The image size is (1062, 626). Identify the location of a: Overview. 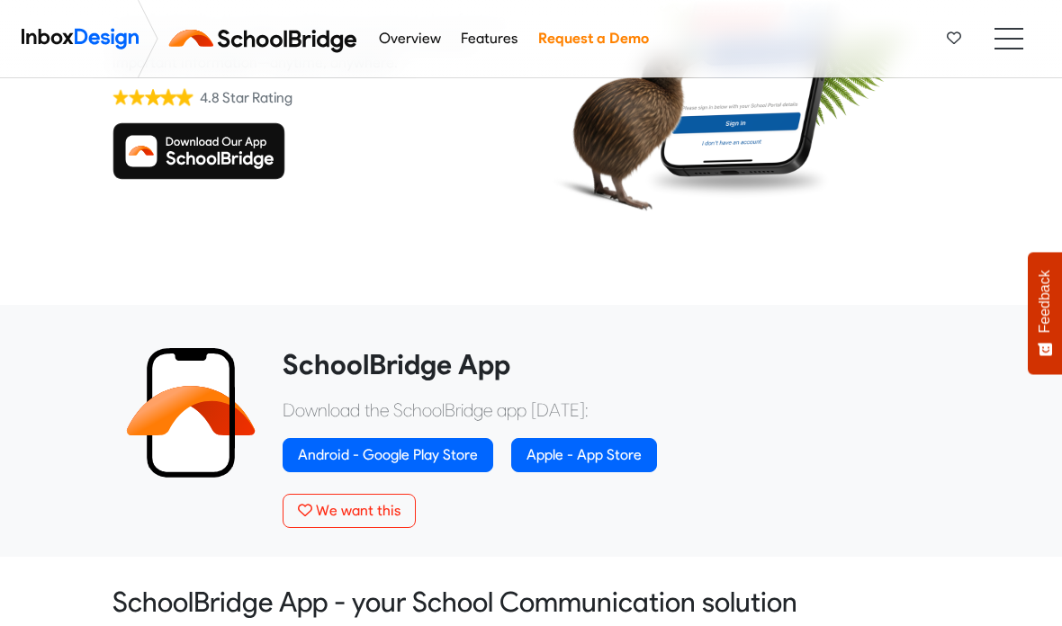
(410, 39).